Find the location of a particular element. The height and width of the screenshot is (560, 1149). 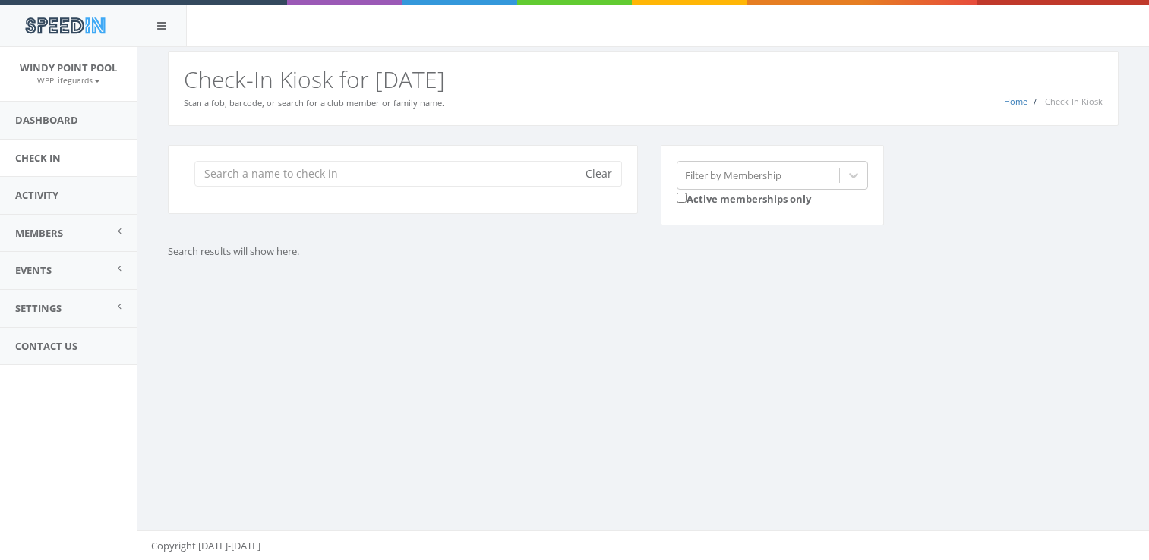

div: Filter by Membership is located at coordinates (733, 175).